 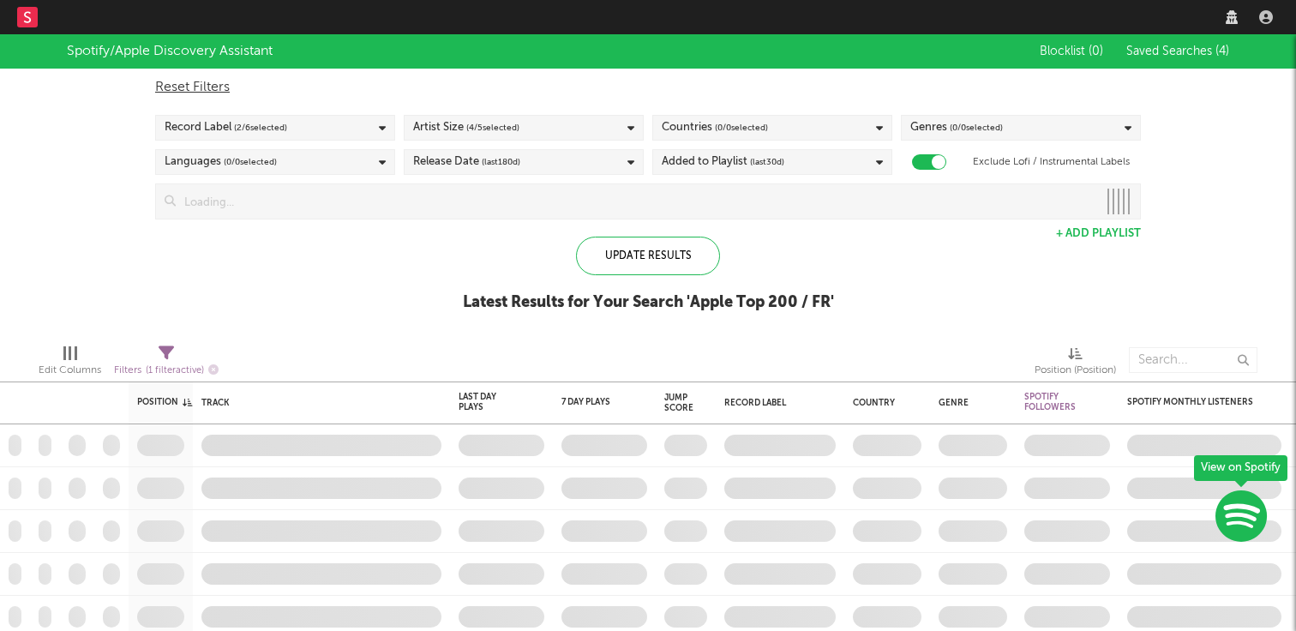 I want to click on div: Release Date, so click(x=466, y=162).